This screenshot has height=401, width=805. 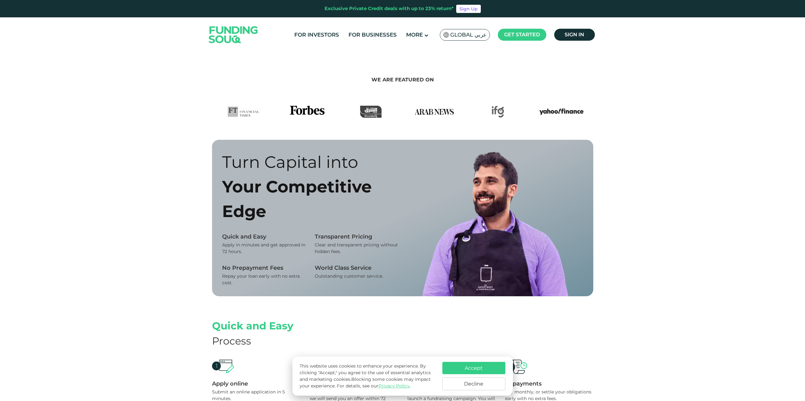 What do you see at coordinates (368, 376) in the screenshot?
I see `p: This website uses cookies to enhance your experience. By clicking "Accept," you agree to the use ...` at bounding box center [368, 376].